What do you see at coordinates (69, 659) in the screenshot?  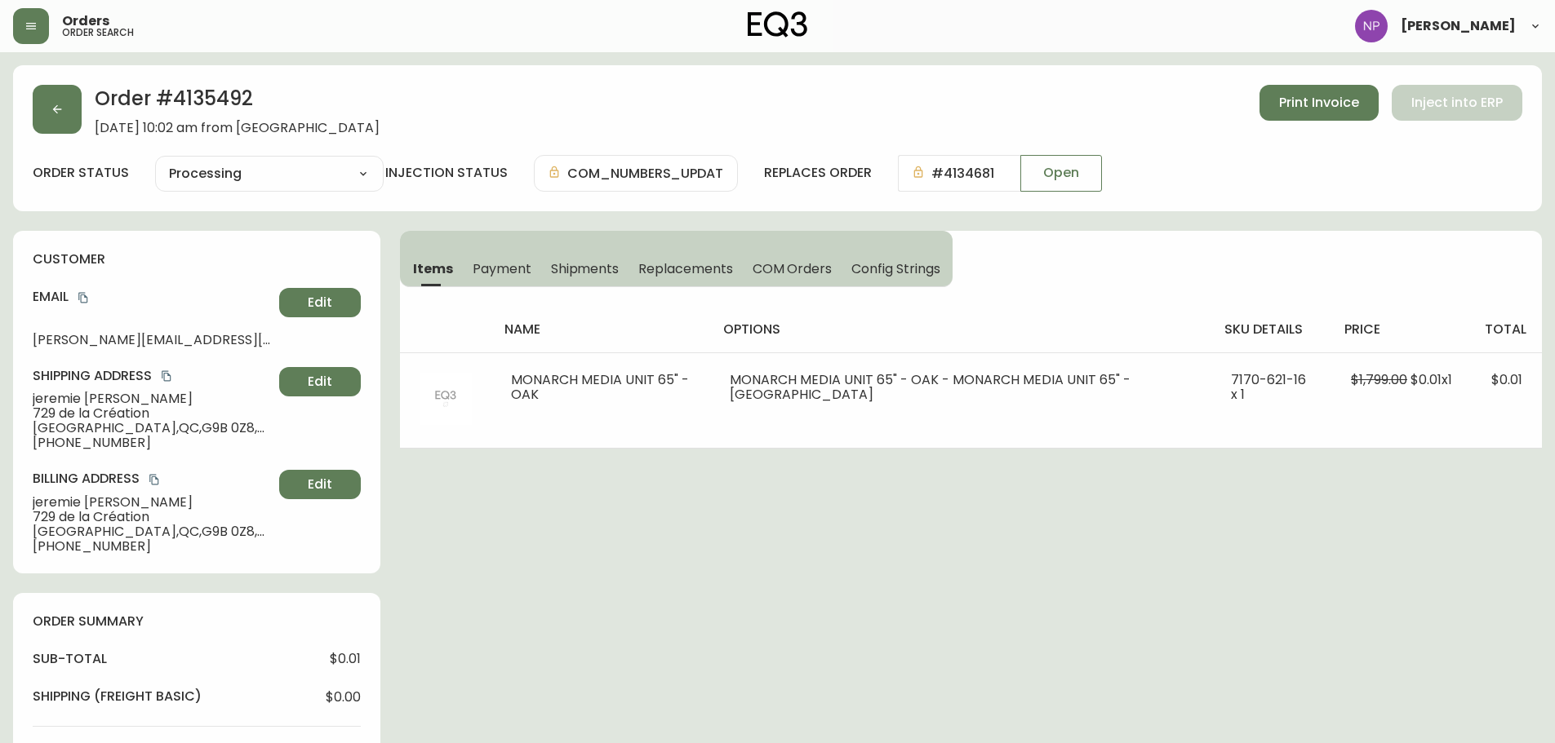 I see `h4: sub-total` at bounding box center [69, 659].